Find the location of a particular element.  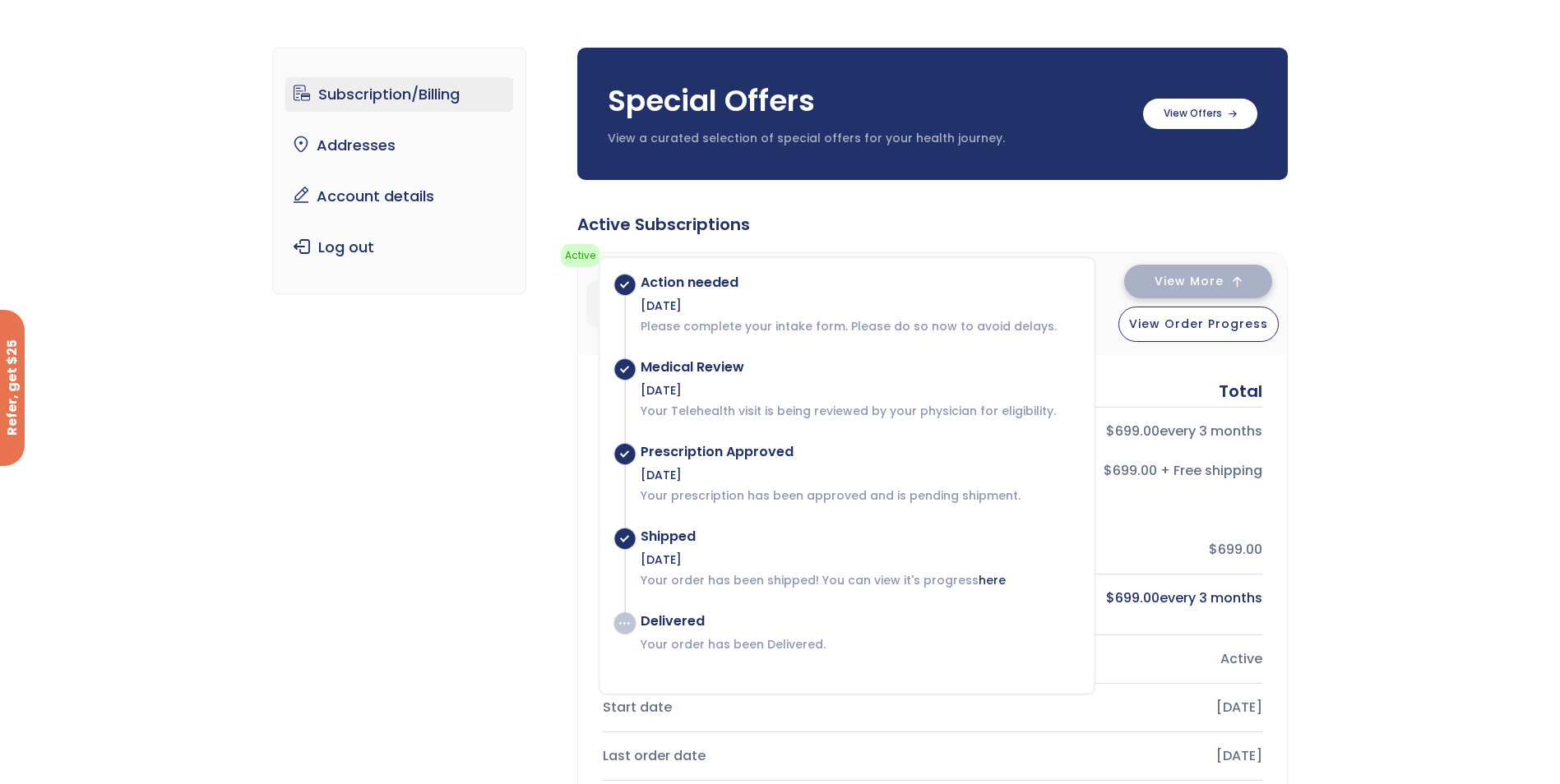

p: View a curated selection of special offers for your health journey. is located at coordinates (867, 139).